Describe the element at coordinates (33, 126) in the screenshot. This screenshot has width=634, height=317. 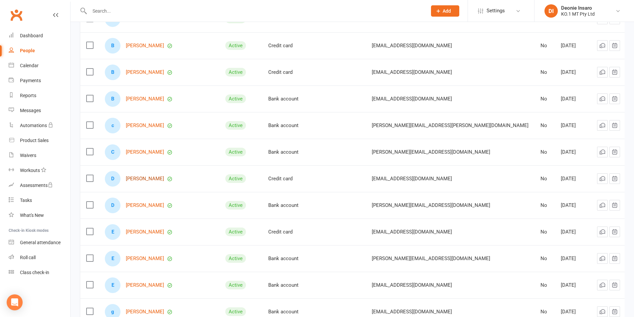
I see `div: Automations` at that location.